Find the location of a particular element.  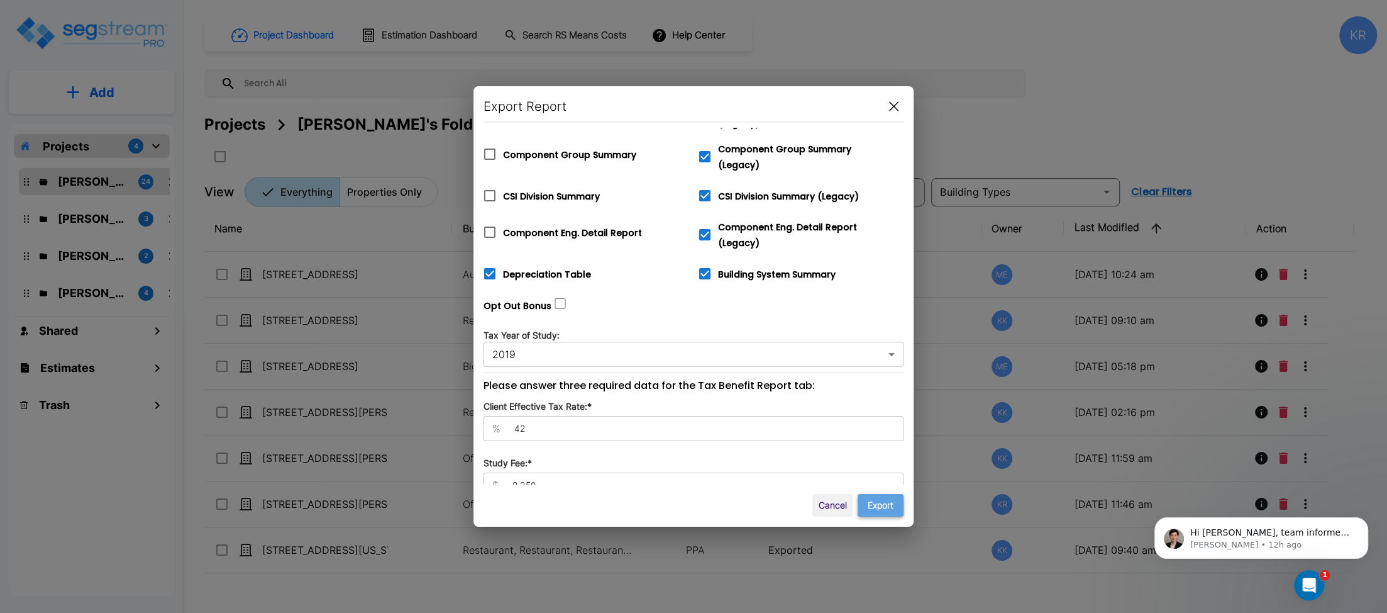

button: Cancel is located at coordinates (833, 505).